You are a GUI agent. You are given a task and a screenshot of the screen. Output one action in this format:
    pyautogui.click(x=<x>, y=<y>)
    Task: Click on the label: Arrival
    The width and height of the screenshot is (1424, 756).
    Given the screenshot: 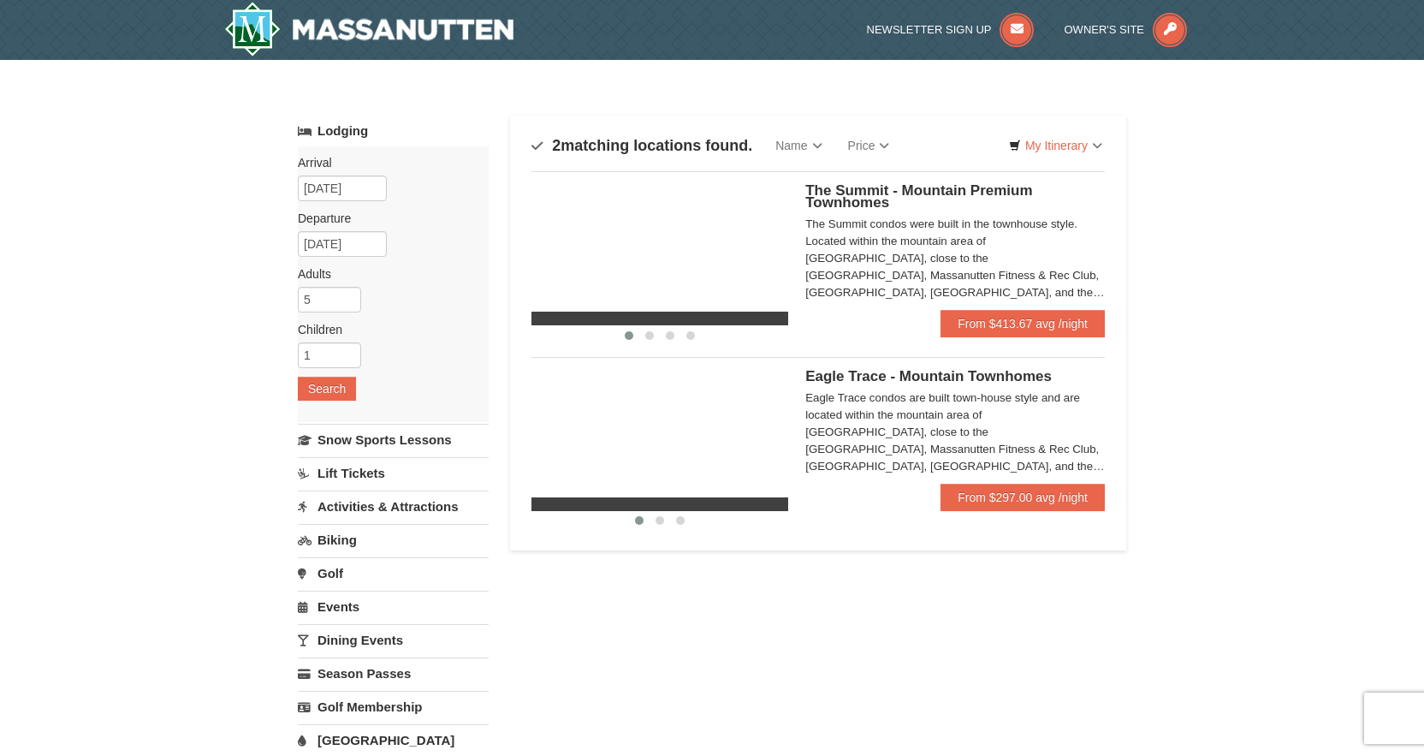 What is the action you would take?
    pyautogui.click(x=387, y=163)
    